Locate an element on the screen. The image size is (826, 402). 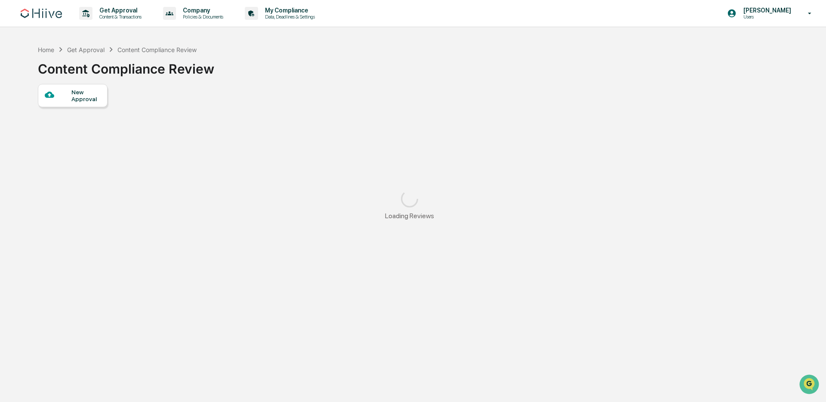
button: Start new chat is located at coordinates (151, 74).